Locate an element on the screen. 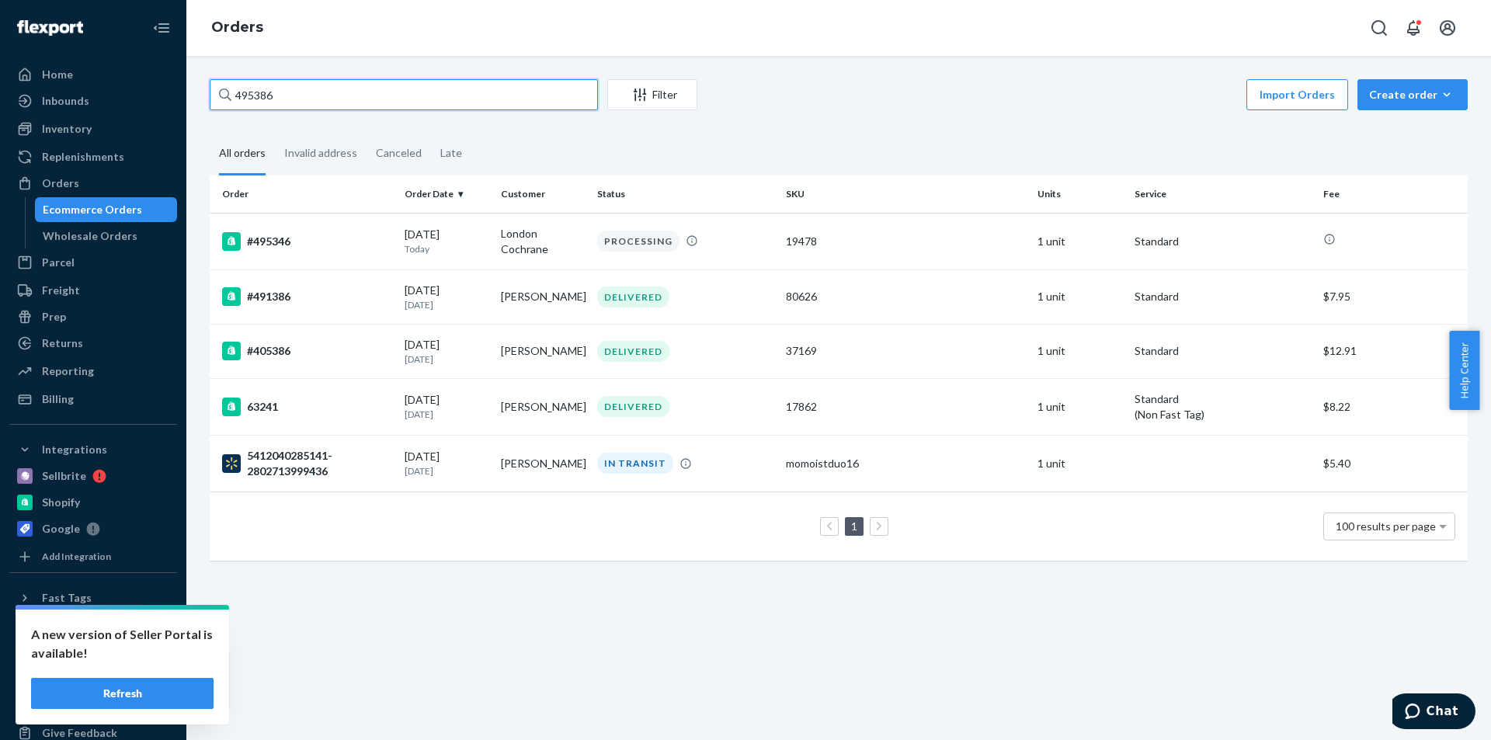 This screenshot has height=740, width=1491. div: IN TRANSIT is located at coordinates (635, 463).